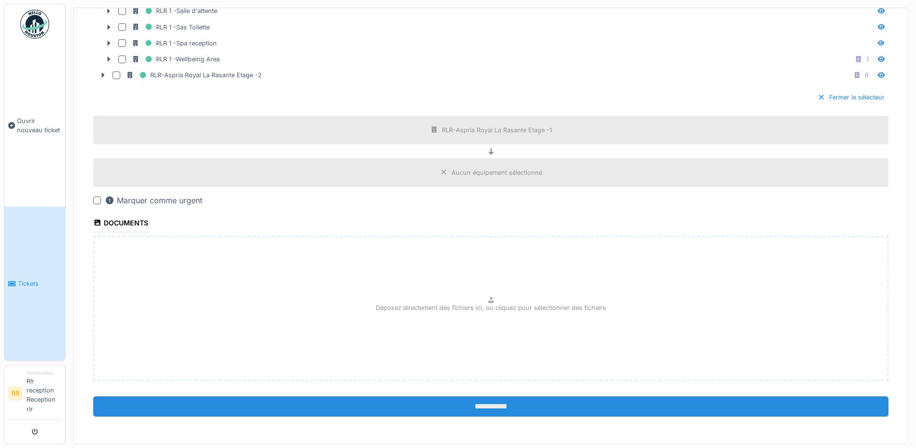 The image size is (916, 448). Describe the element at coordinates (121, 224) in the screenshot. I see `div: Documents` at that location.